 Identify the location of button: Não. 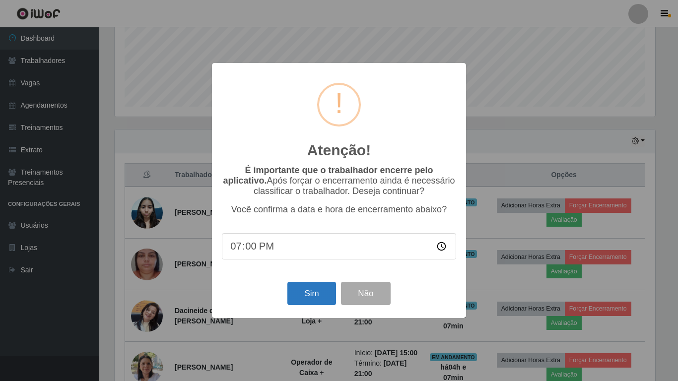
(365, 293).